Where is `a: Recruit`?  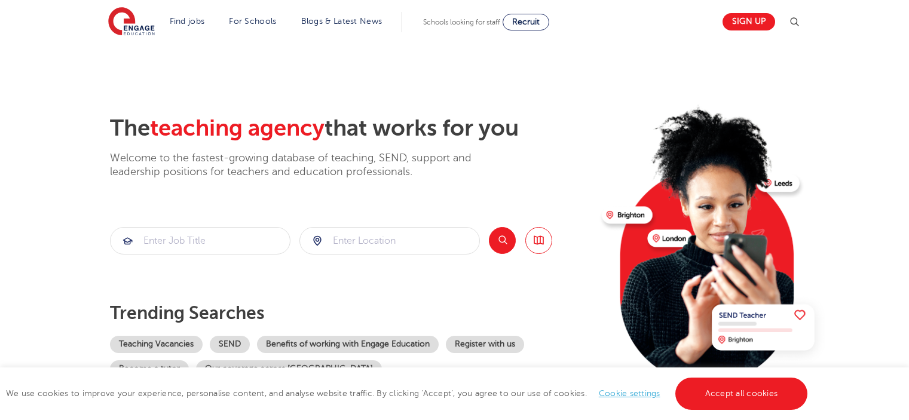 a: Recruit is located at coordinates (526, 22).